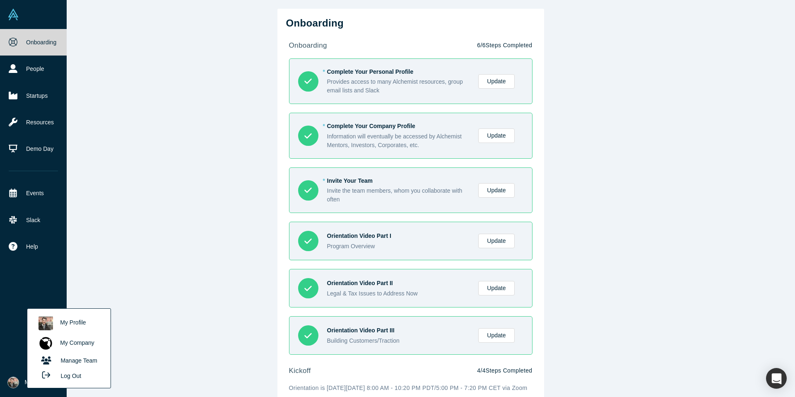  I want to click on h2: Onboarding, so click(411, 23).